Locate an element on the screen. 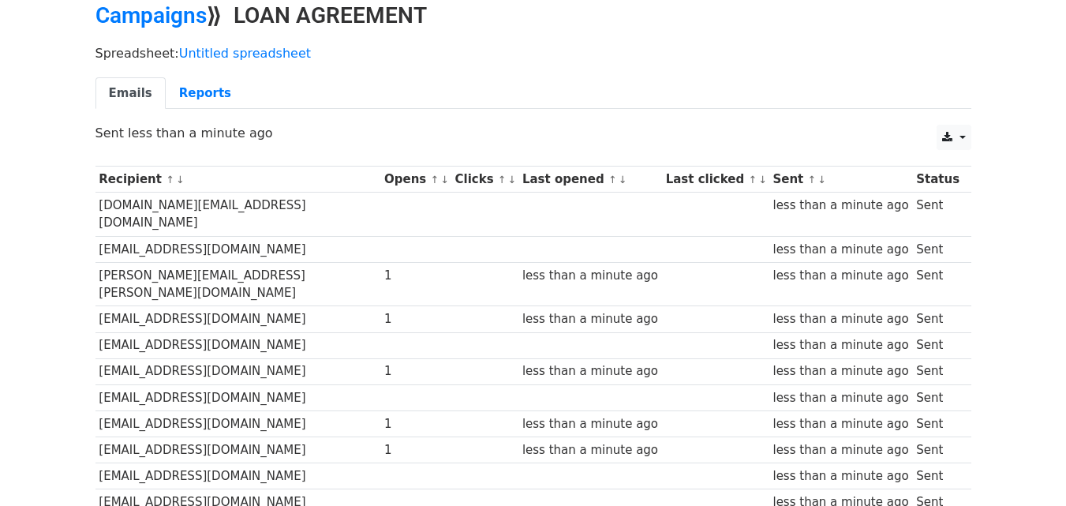  h2: ⟫ LOAN AGREEMENT is located at coordinates (533, 16).